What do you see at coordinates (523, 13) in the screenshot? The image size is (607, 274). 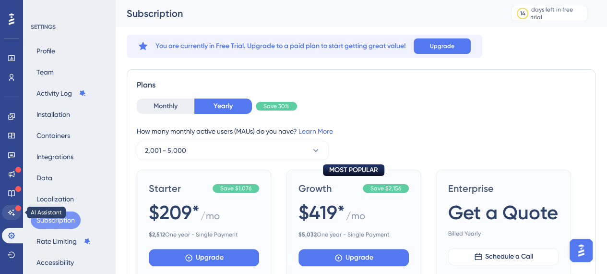 I see `div: 14` at bounding box center [523, 13].